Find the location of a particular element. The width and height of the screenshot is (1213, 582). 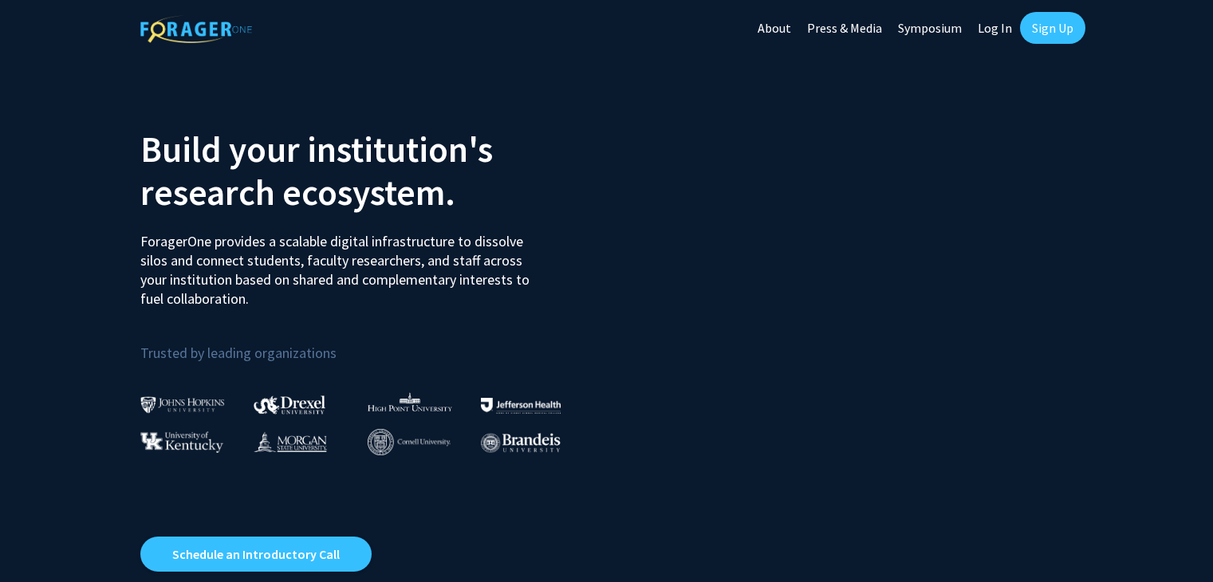

p: Trusted by leading organizations is located at coordinates (368, 343).